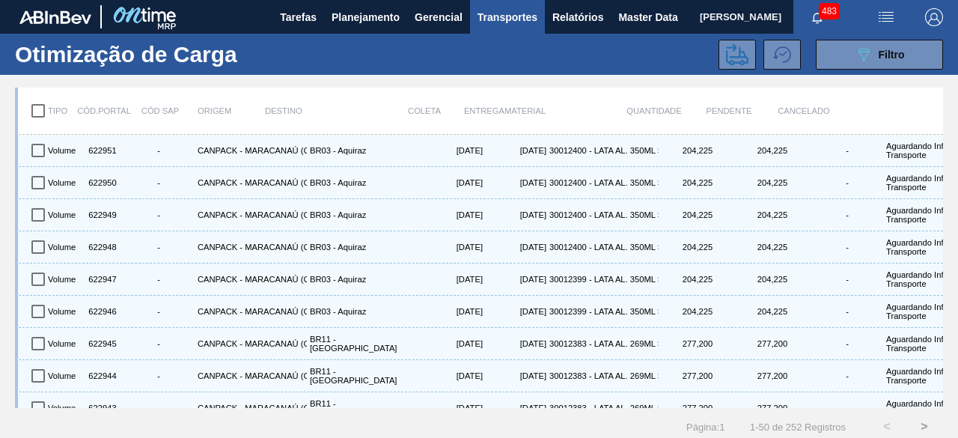 This screenshot has height=438, width=958. I want to click on div: 622947, so click(101, 279).